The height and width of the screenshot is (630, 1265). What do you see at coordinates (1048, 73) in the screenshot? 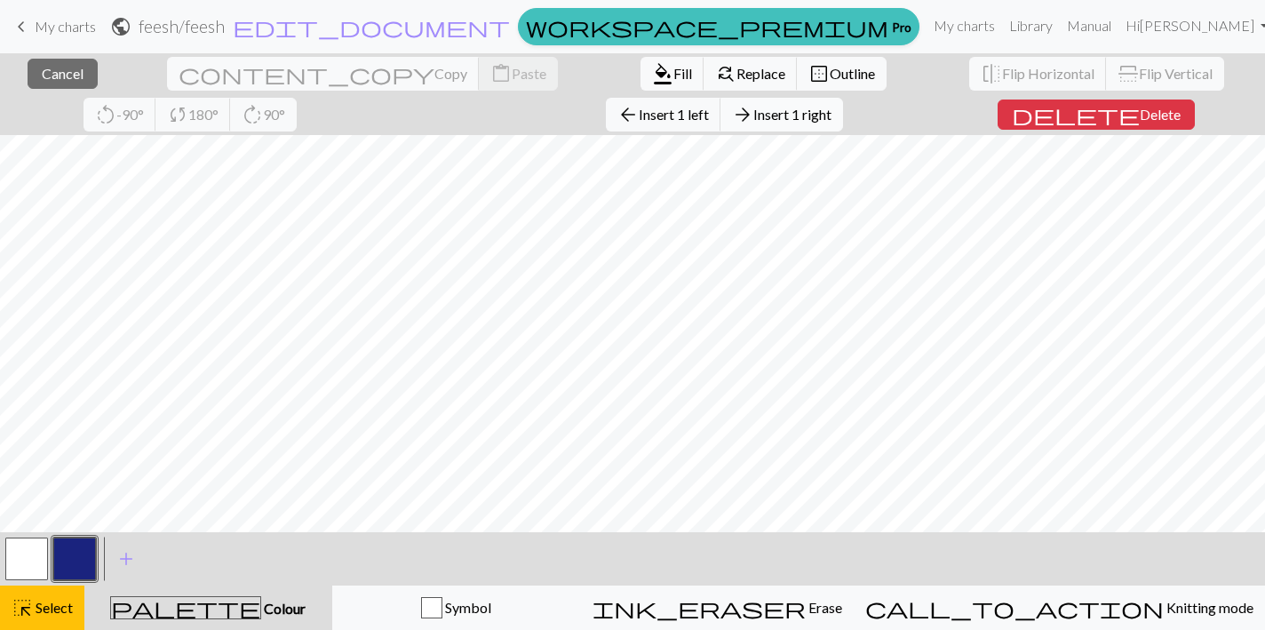
I see `span: Flip Horizontal` at bounding box center [1048, 73].